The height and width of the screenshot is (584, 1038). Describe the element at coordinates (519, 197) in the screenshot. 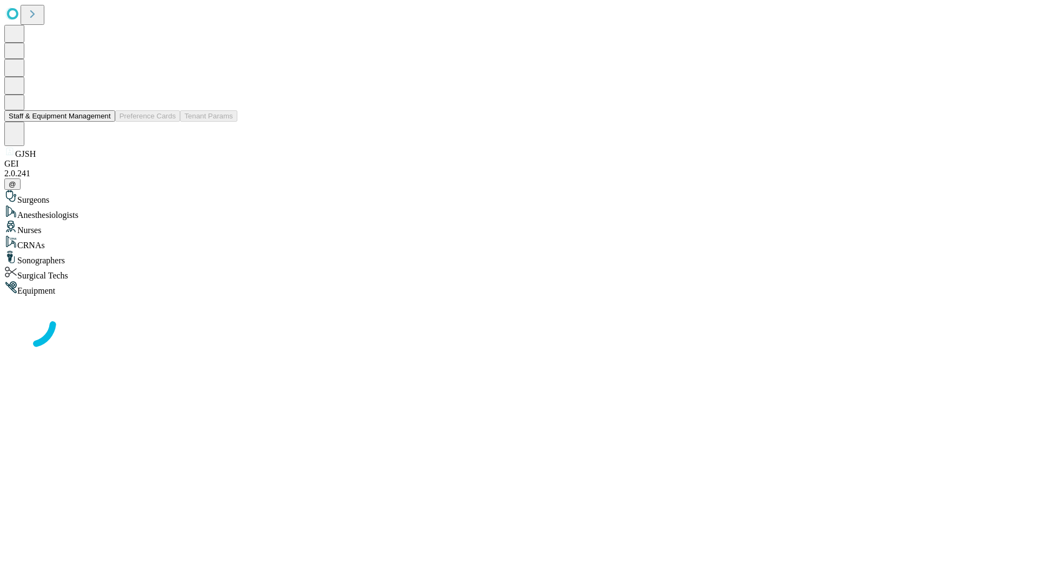

I see `div: Surgeons` at that location.